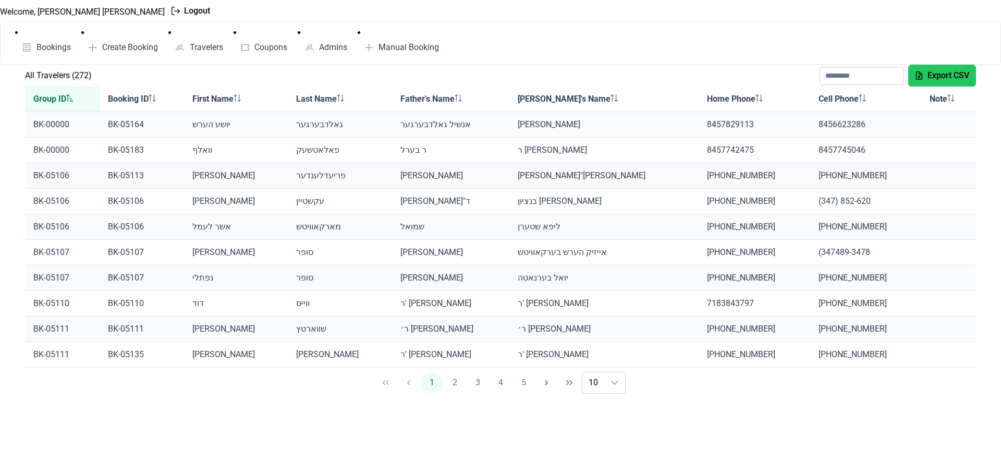  Describe the element at coordinates (325, 41) in the screenshot. I see `li: Admins` at that location.